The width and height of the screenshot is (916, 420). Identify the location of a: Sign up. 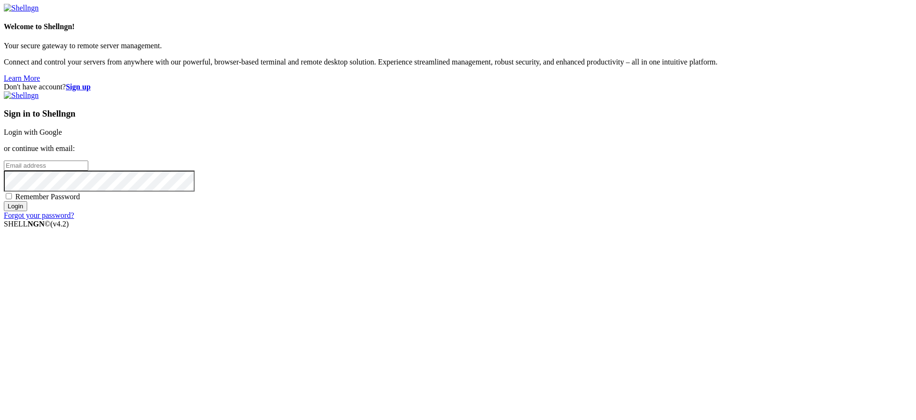
(78, 86).